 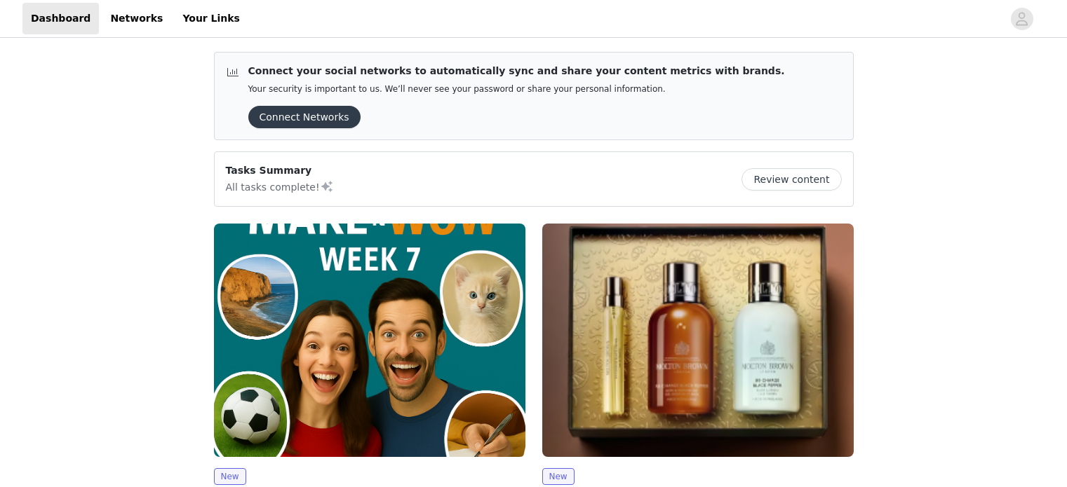 I want to click on p: Tasks Summary, so click(x=280, y=170).